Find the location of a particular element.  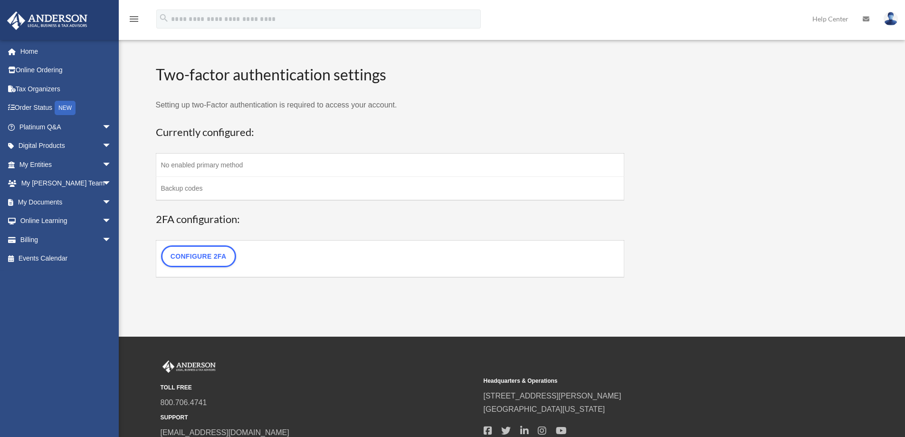

a: Order StatusNEW is located at coordinates (66, 108).